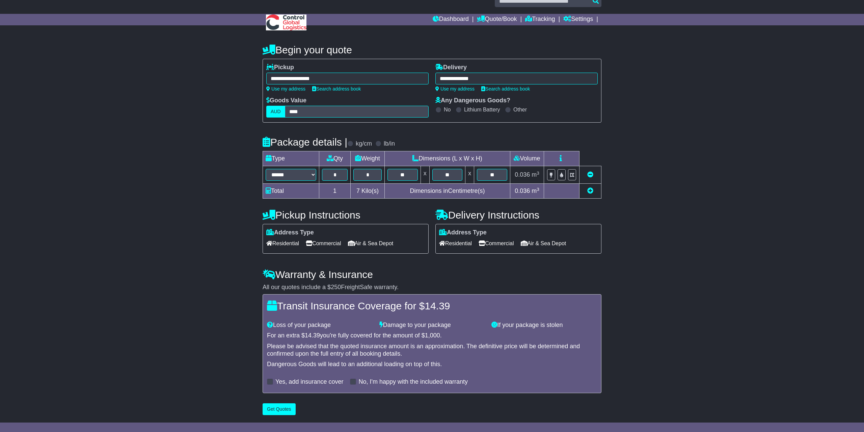 The image size is (864, 432). What do you see at coordinates (520, 109) in the screenshot?
I see `label: Other` at bounding box center [520, 109].